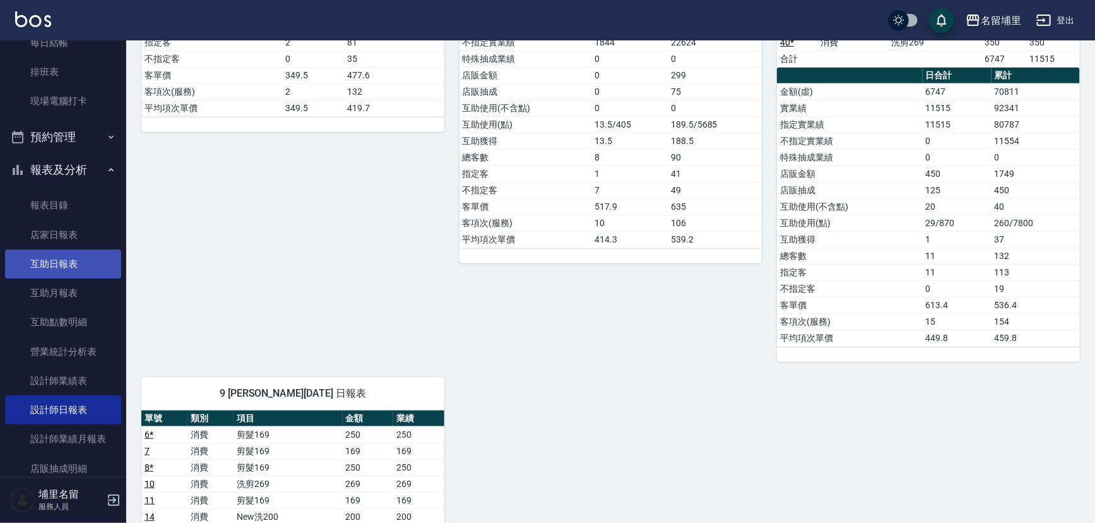 This screenshot has width=1095, height=523. What do you see at coordinates (210, 418) in the screenshot?
I see `th: 類別` at bounding box center [210, 418].